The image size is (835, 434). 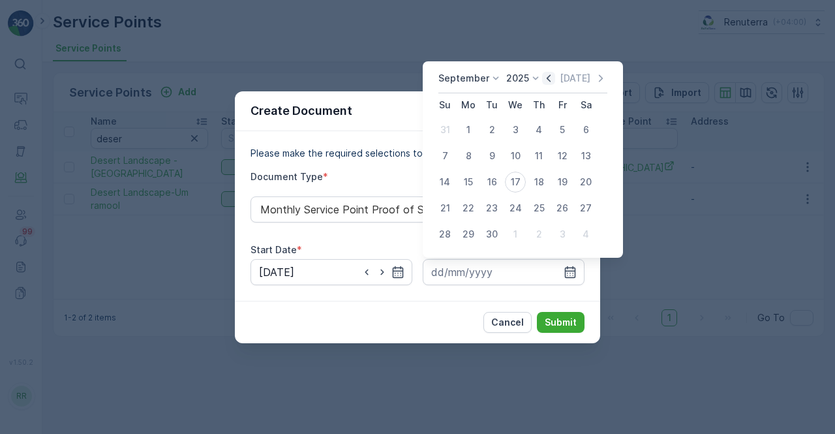 What do you see at coordinates (561, 322) in the screenshot?
I see `button: Submit` at bounding box center [561, 322].